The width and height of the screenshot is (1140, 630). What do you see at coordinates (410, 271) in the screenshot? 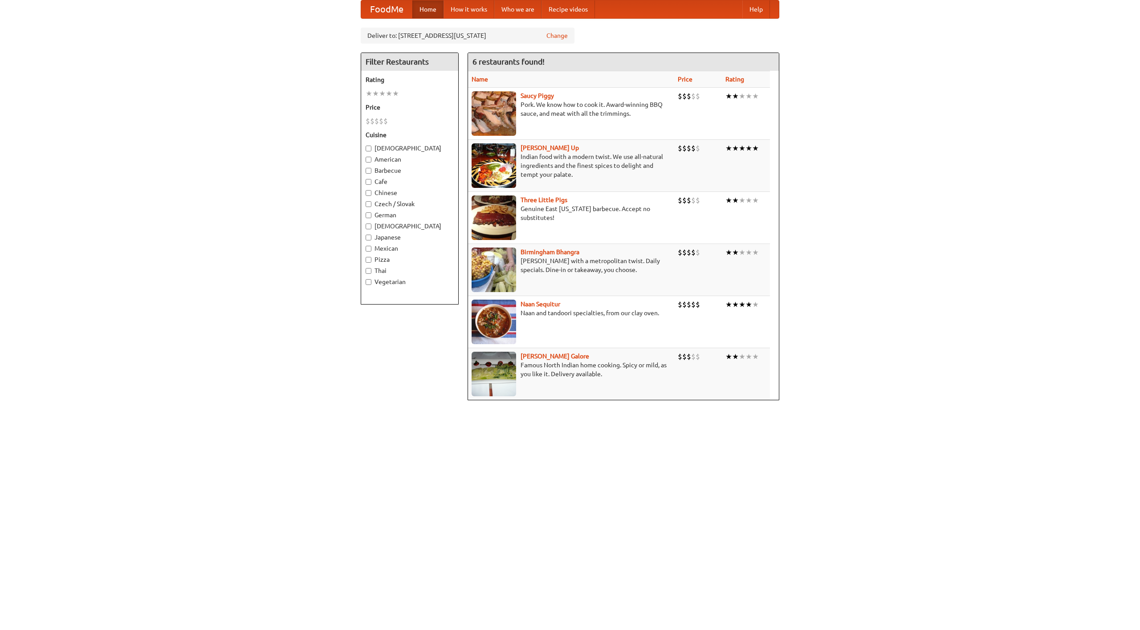
I see `label: Thai` at bounding box center [410, 271].